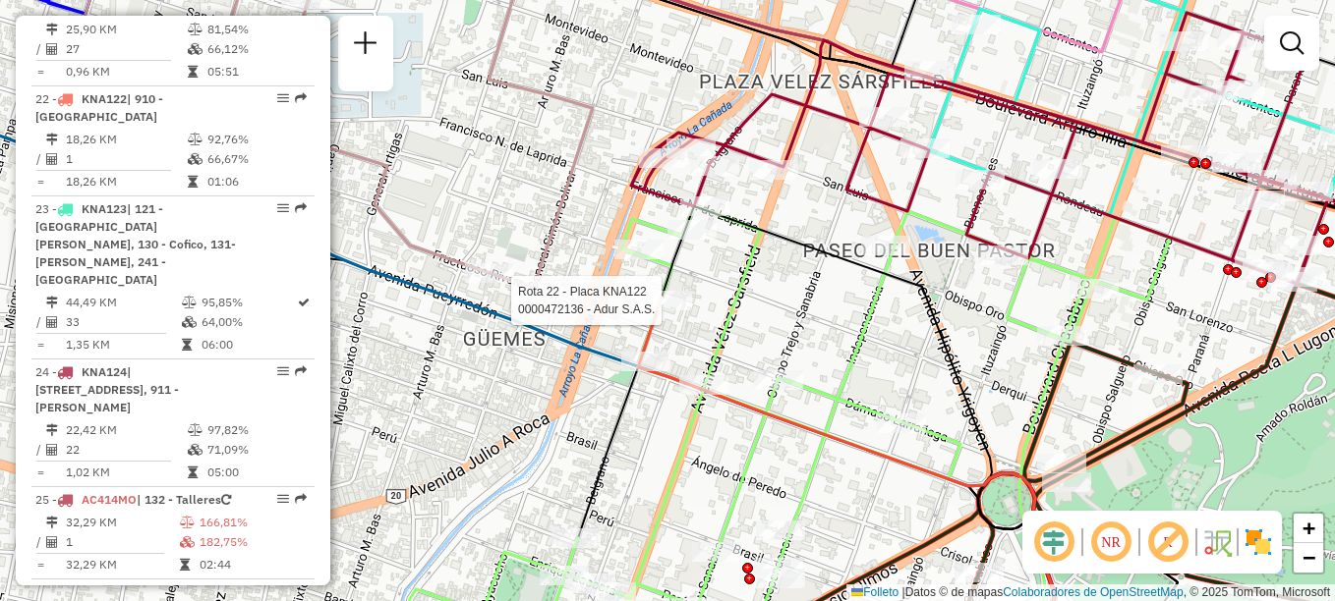 The height and width of the screenshot is (601, 1335). Describe the element at coordinates (253, 523) in the screenshot. I see `td: 166,81%` at that location.